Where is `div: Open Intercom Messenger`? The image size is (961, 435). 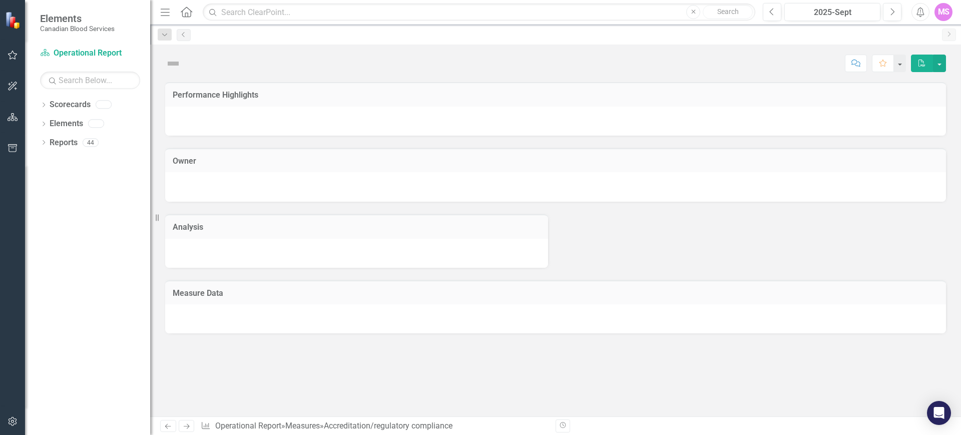 div: Open Intercom Messenger is located at coordinates (939, 413).